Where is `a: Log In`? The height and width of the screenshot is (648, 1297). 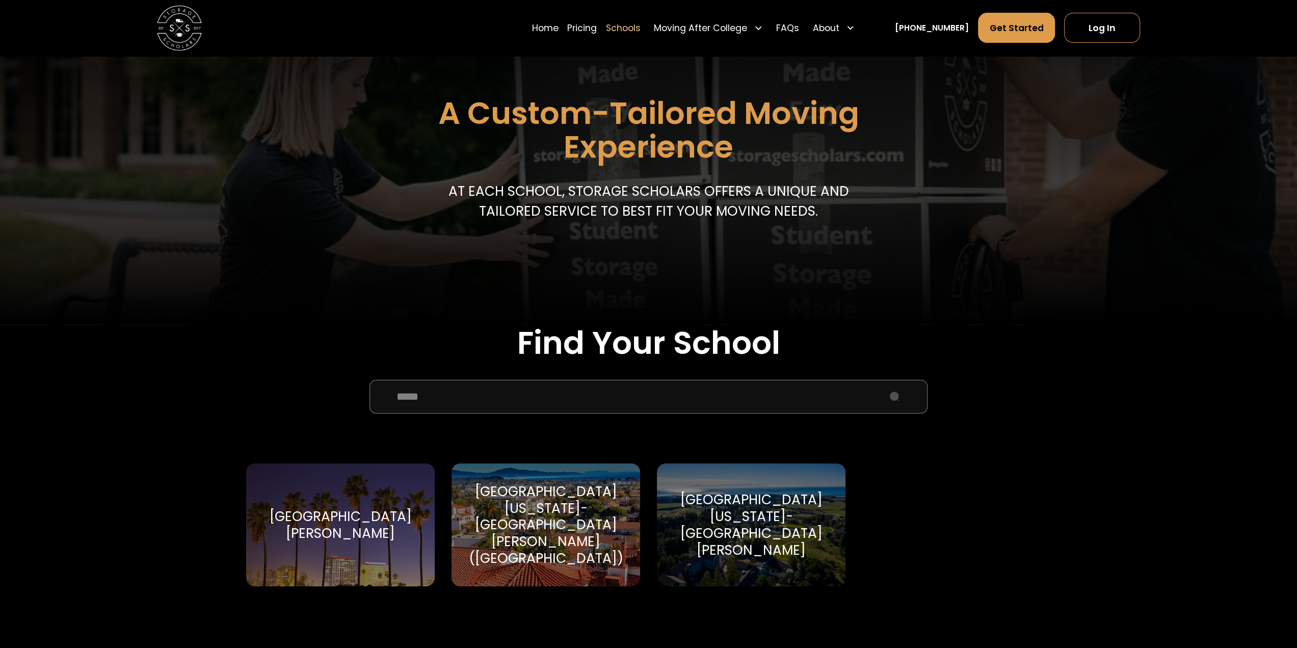 a: Log In is located at coordinates (1102, 28).